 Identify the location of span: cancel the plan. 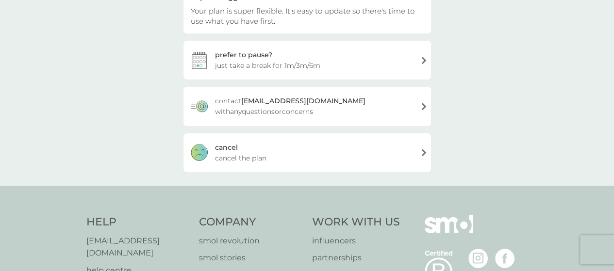
(241, 158).